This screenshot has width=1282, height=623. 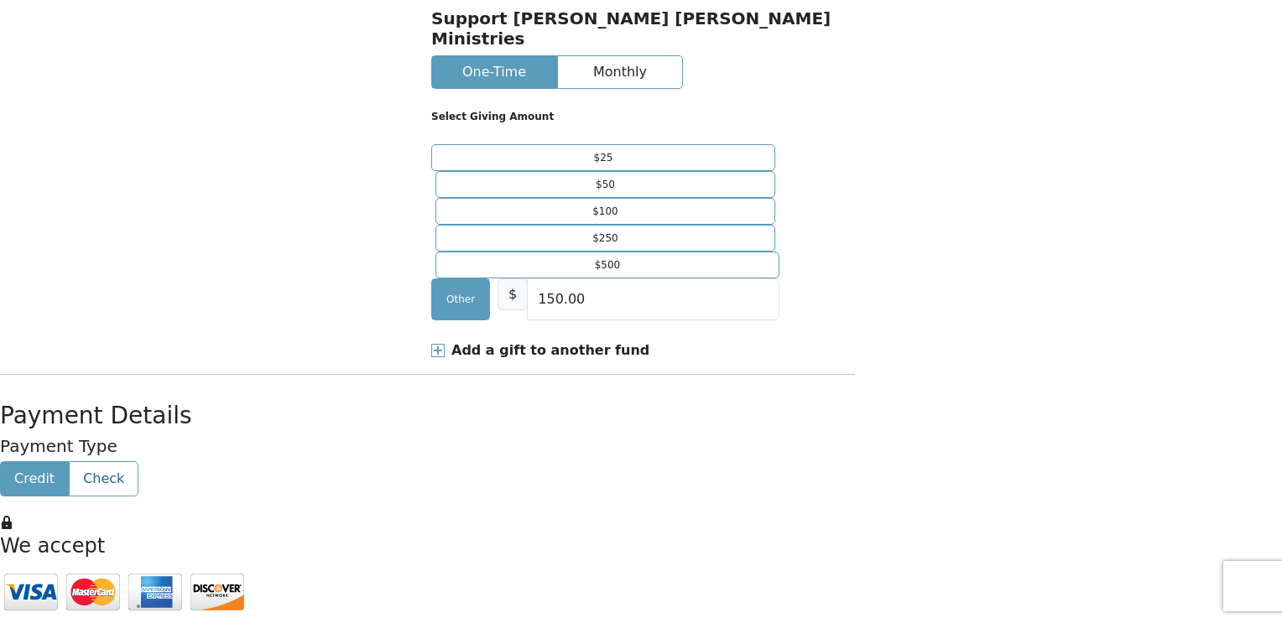 I want to click on span: $50, so click(x=605, y=185).